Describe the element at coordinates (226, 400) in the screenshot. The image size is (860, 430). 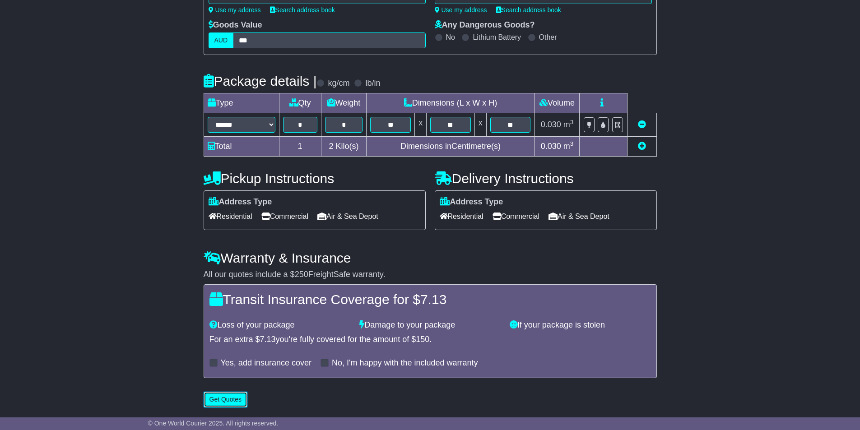
I see `button: Get Quotes` at that location.